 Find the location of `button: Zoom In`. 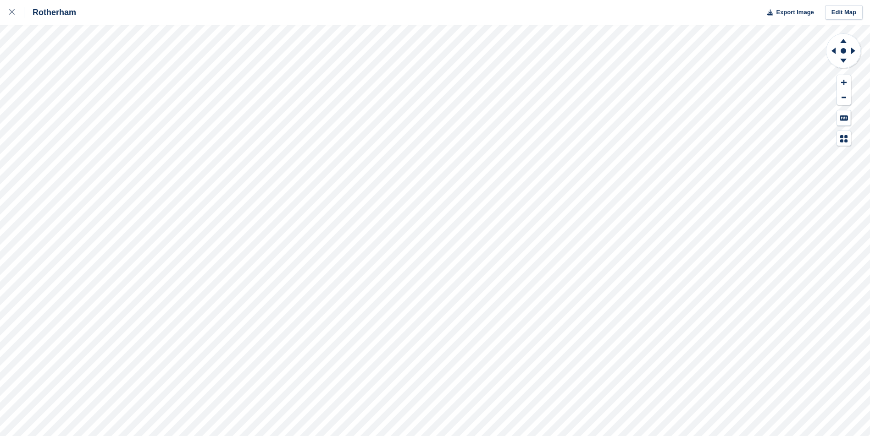

button: Zoom In is located at coordinates (844, 83).